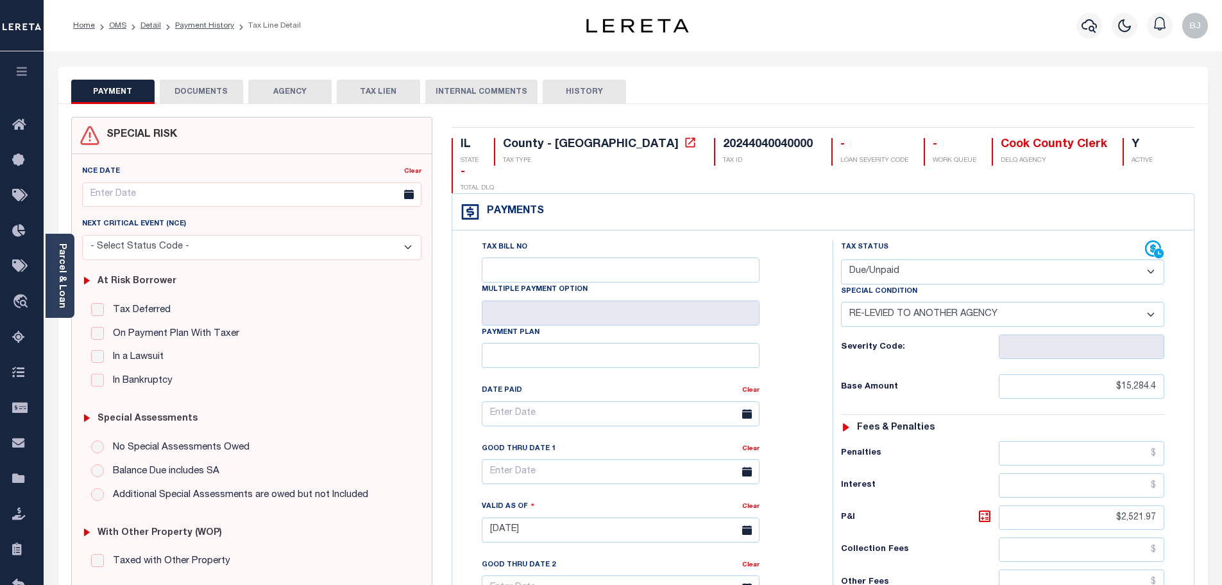 The width and height of the screenshot is (1222, 585). Describe the element at coordinates (237, 495) in the screenshot. I see `label: Additional Special Assessments are owed but not Included` at that location.